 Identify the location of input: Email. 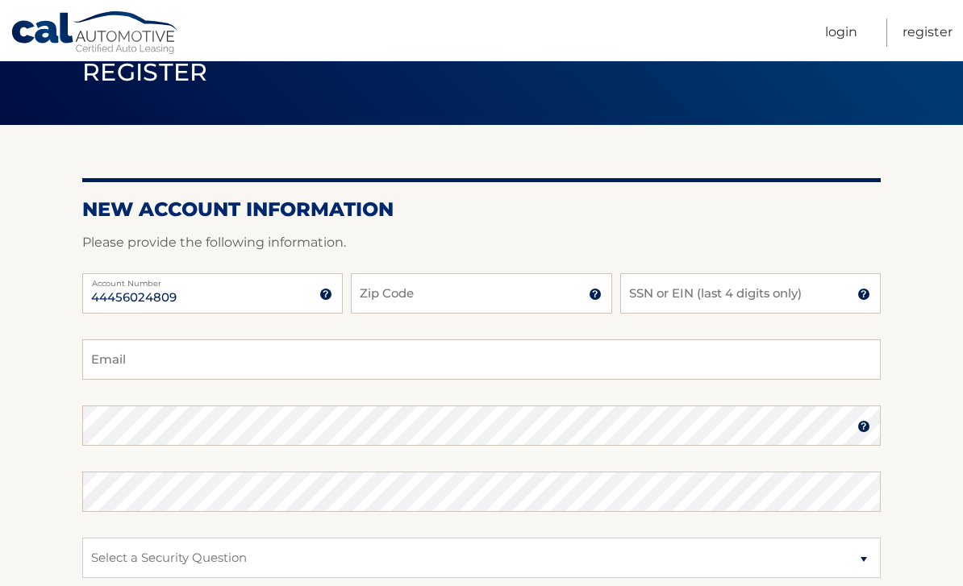
(482, 360).